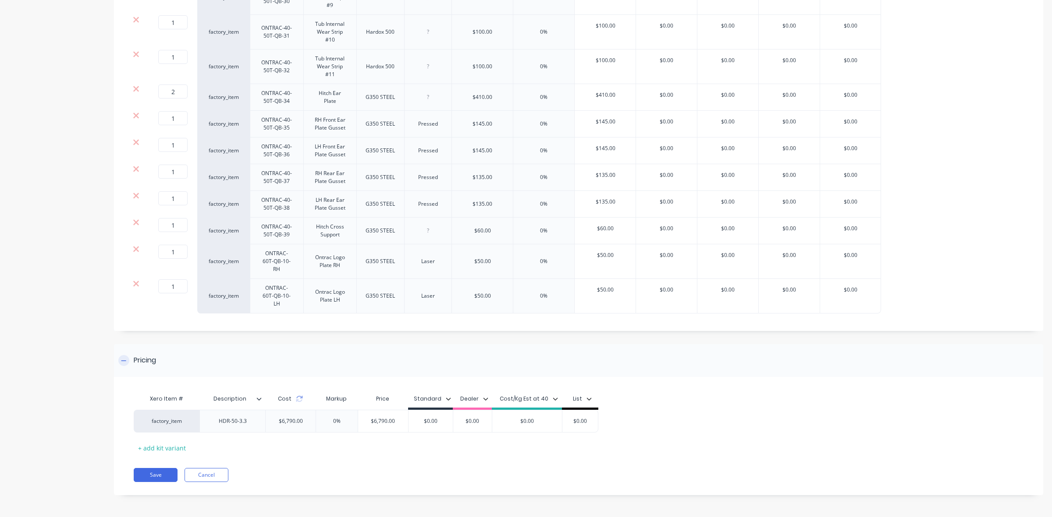  What do you see at coordinates (330, 97) in the screenshot?
I see `div: Hitch Ear Plate` at bounding box center [330, 97].